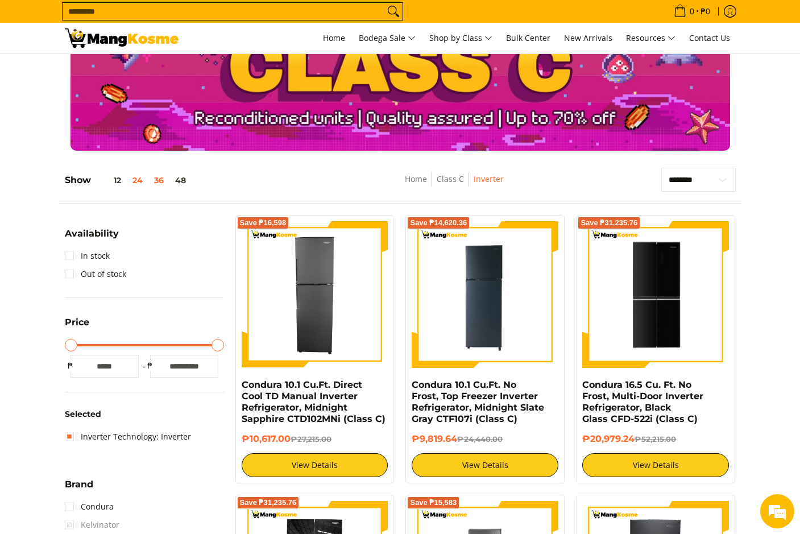 This screenshot has height=534, width=800. I want to click on a: Resources, so click(651, 38).